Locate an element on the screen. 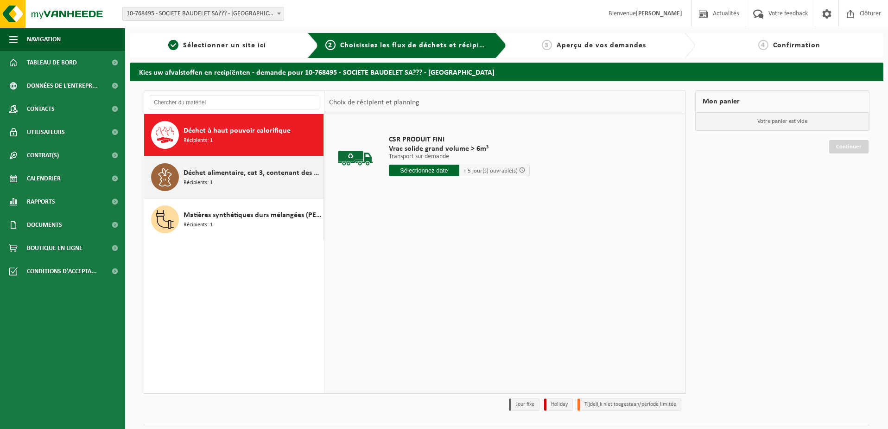 The image size is (888, 429). li: Jour fixe is located at coordinates (524, 404).